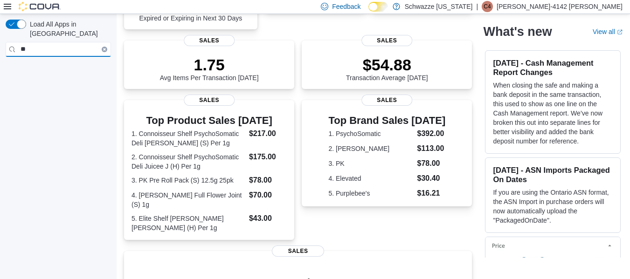 The height and width of the screenshot is (279, 630). What do you see at coordinates (371, 194) in the screenshot?
I see `dt: 5. Purplebee's` at bounding box center [371, 194].